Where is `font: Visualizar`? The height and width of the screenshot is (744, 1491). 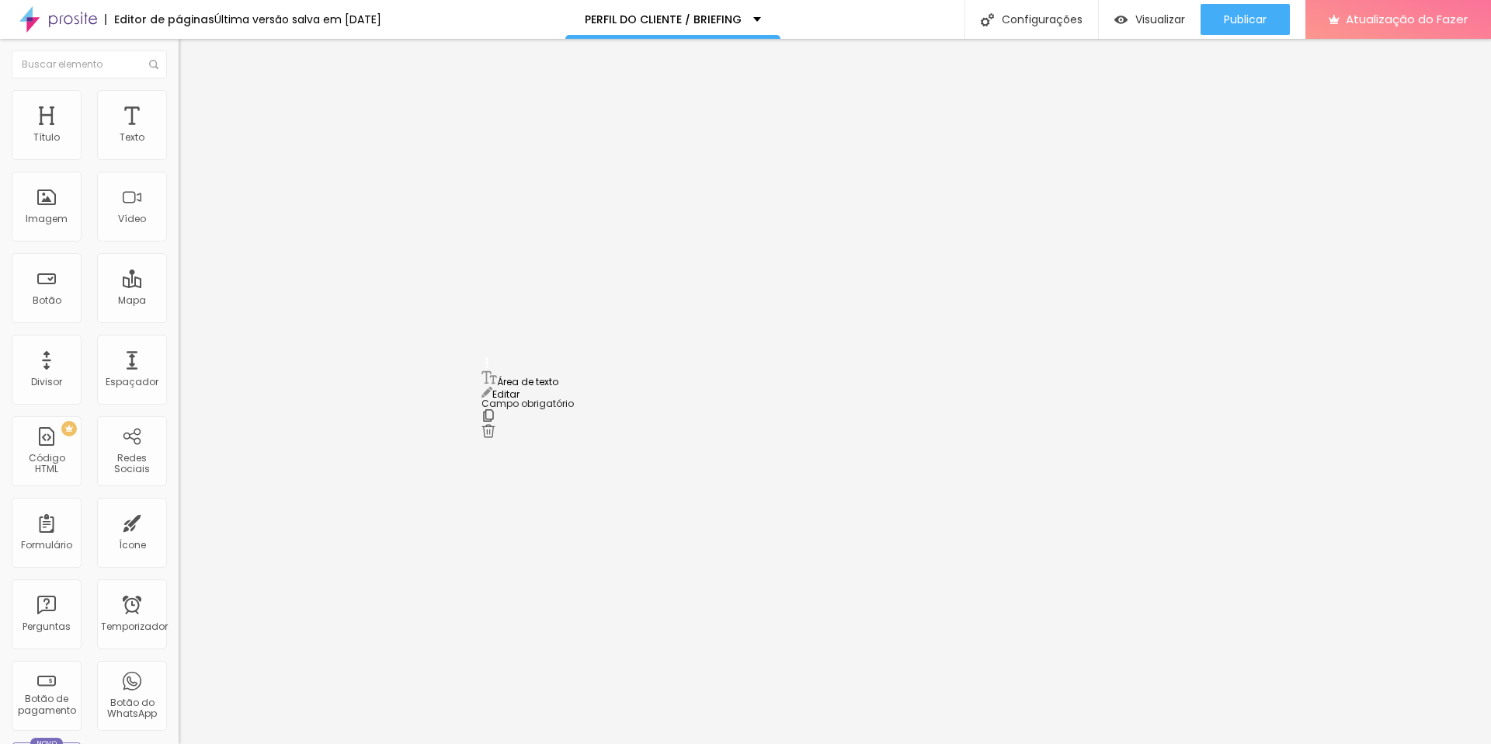
font: Visualizar is located at coordinates (1160, 19).